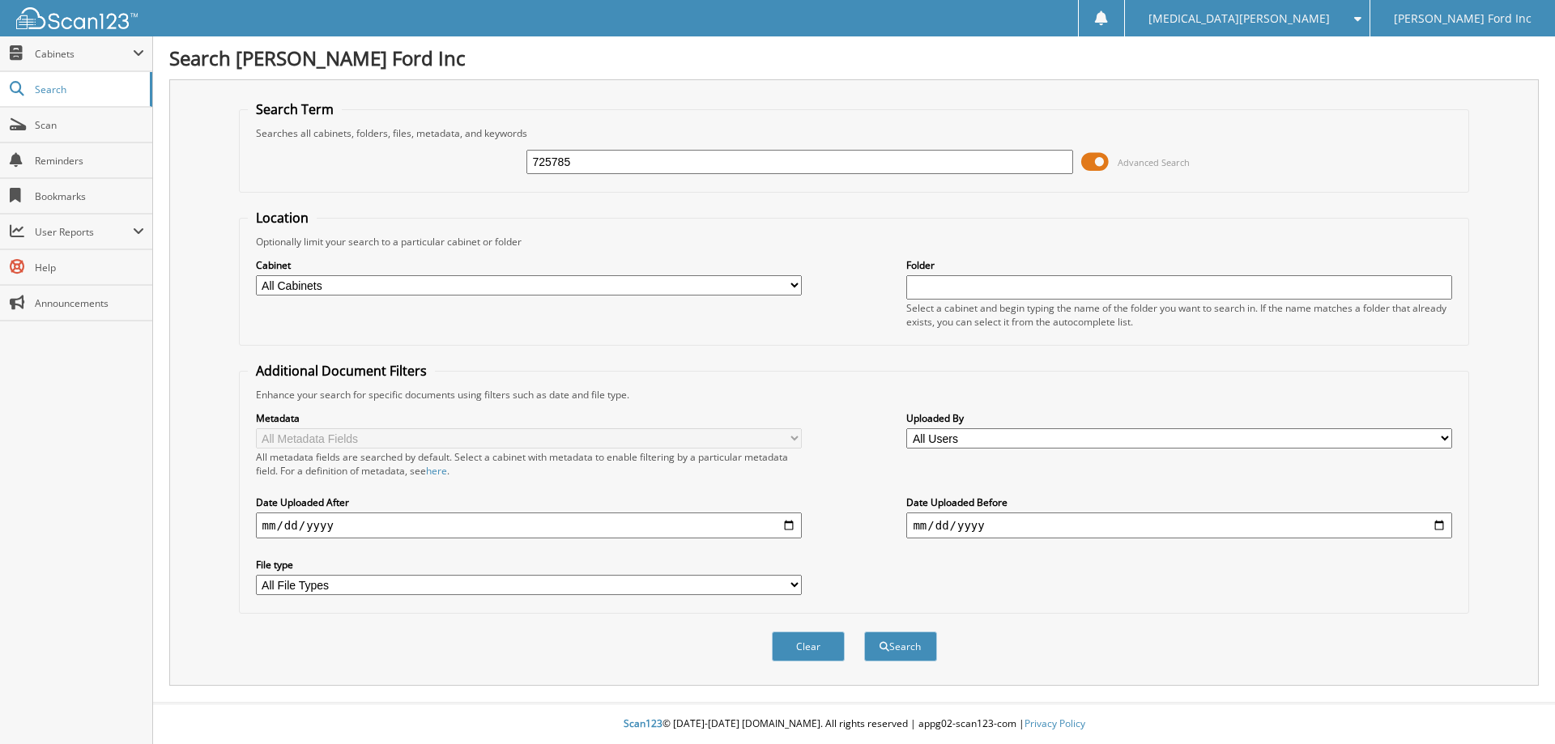 Image resolution: width=1555 pixels, height=744 pixels. I want to click on button: Clear, so click(808, 646).